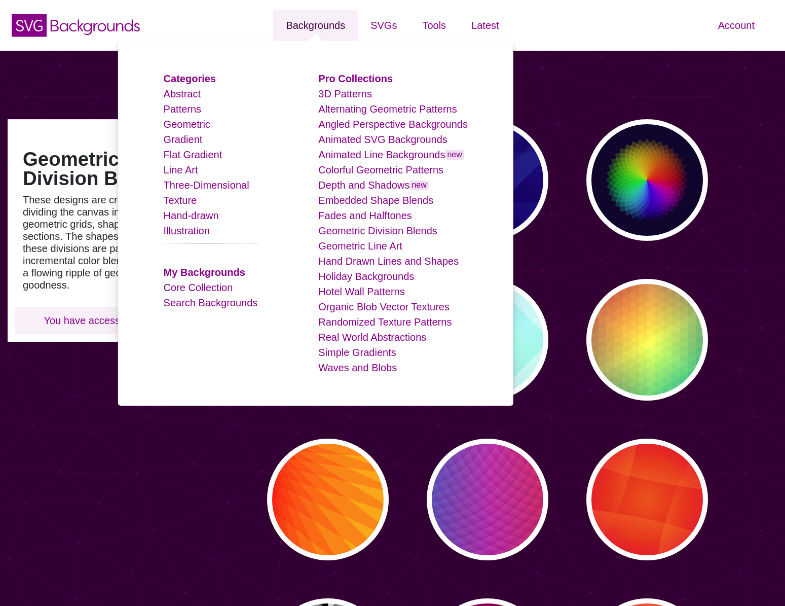  Describe the element at coordinates (180, 200) in the screenshot. I see `a: Texture` at that location.